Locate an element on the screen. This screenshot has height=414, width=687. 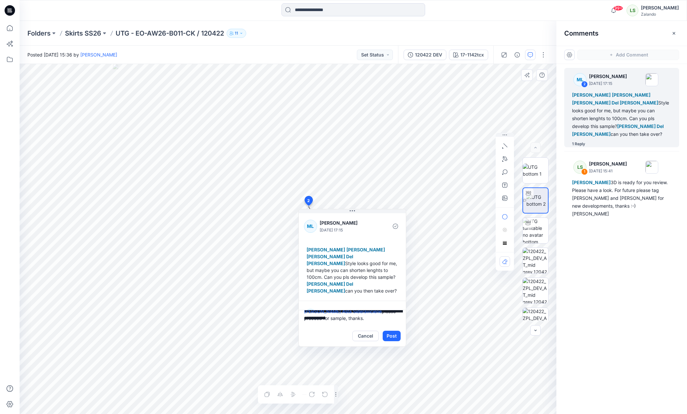
img: UTG bottom 1 is located at coordinates (536, 170).